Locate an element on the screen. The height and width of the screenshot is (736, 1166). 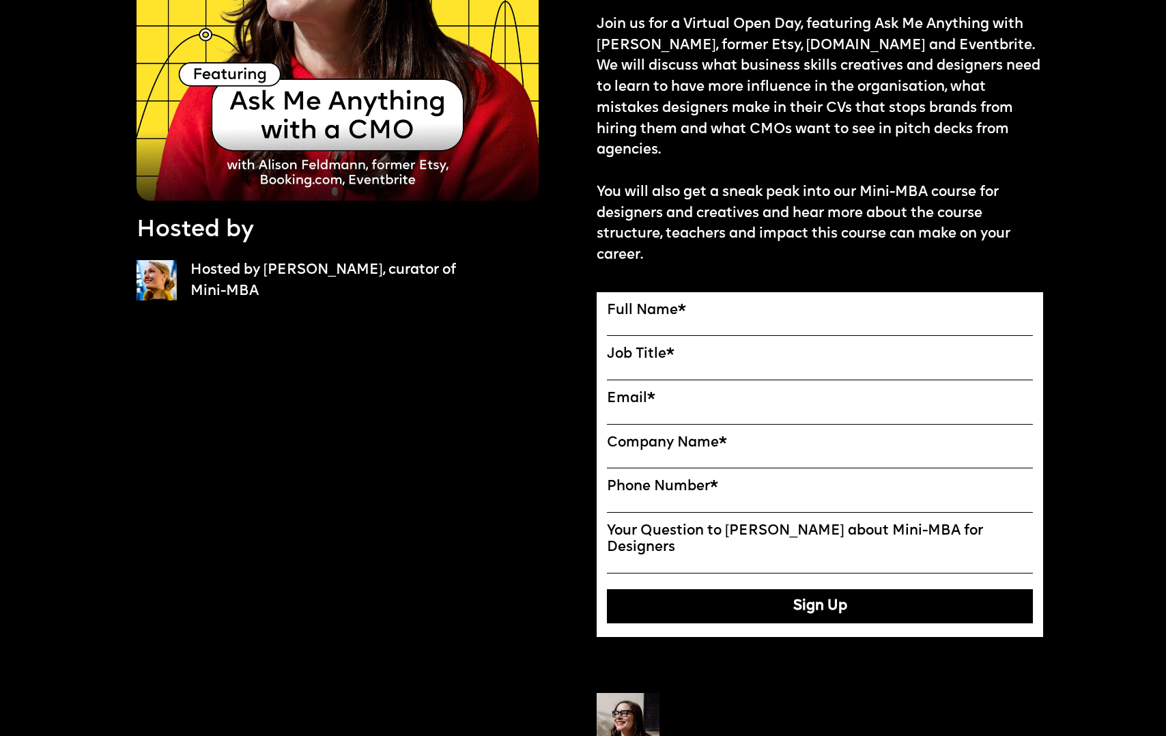
label: Phone Number is located at coordinates (820, 487).